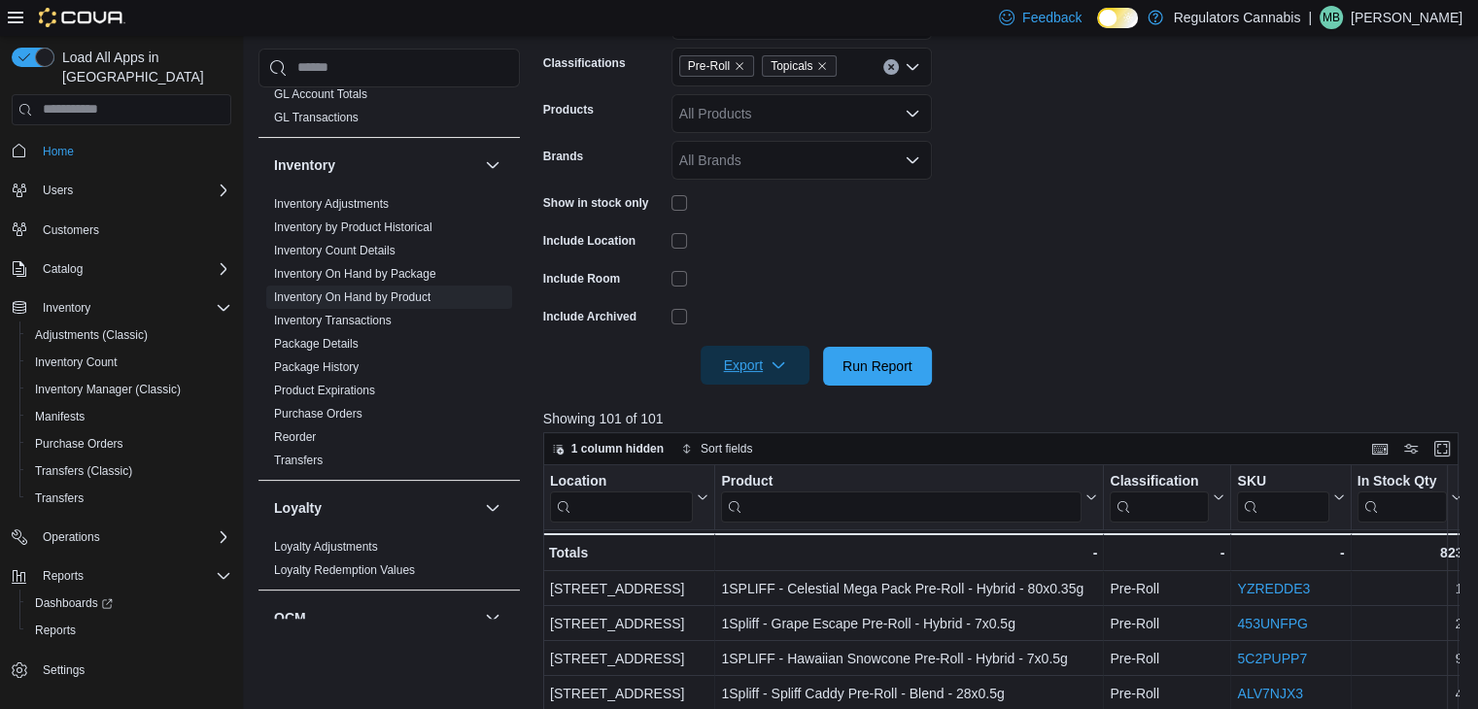 This screenshot has width=1478, height=709. Describe the element at coordinates (316, 344) in the screenshot. I see `a: Package Details` at that location.